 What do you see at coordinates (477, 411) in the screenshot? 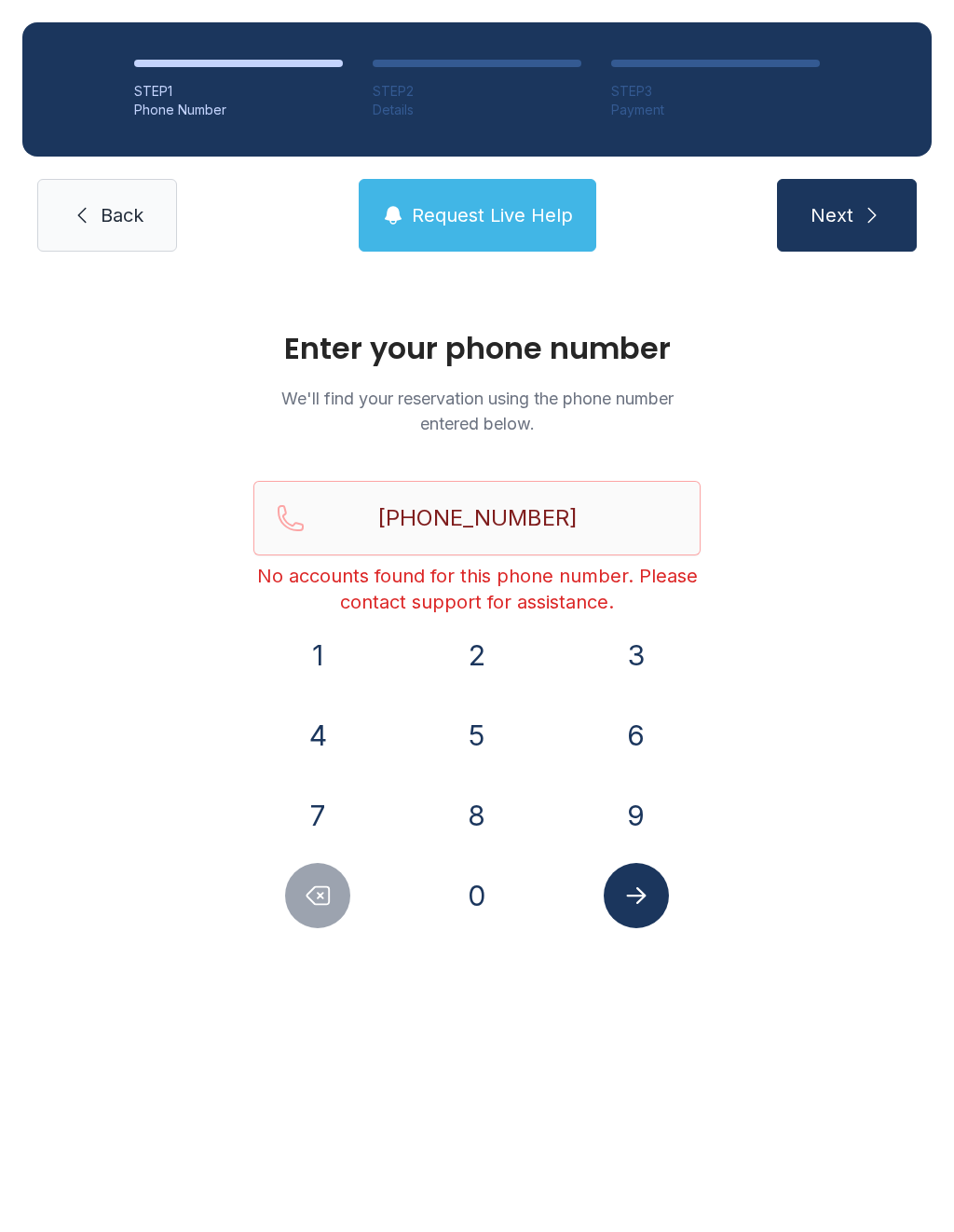
I see `p: We'll find your reservation using the phone number entered below.` at bounding box center [477, 411].